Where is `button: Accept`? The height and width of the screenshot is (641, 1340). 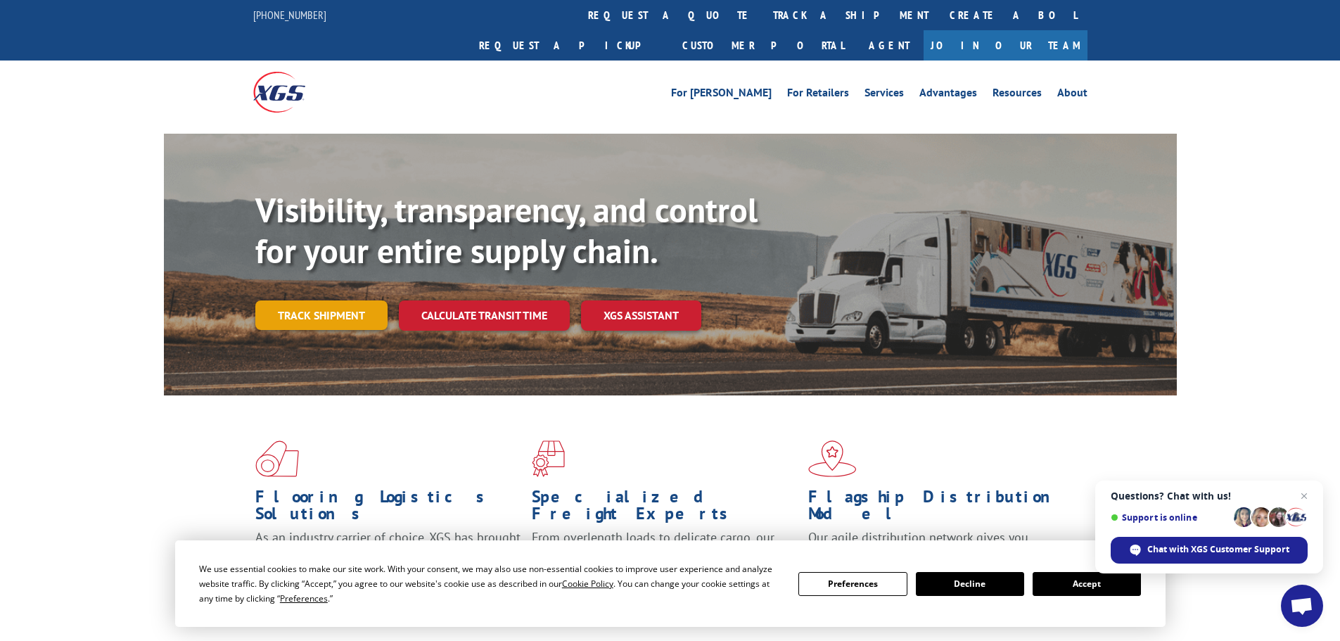
button: Accept is located at coordinates (1087, 584).